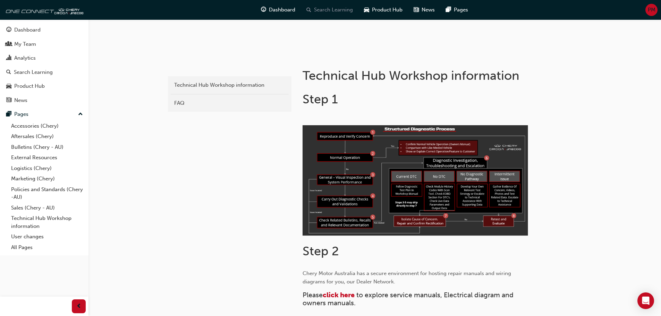  I want to click on span: Pages, so click(461, 10).